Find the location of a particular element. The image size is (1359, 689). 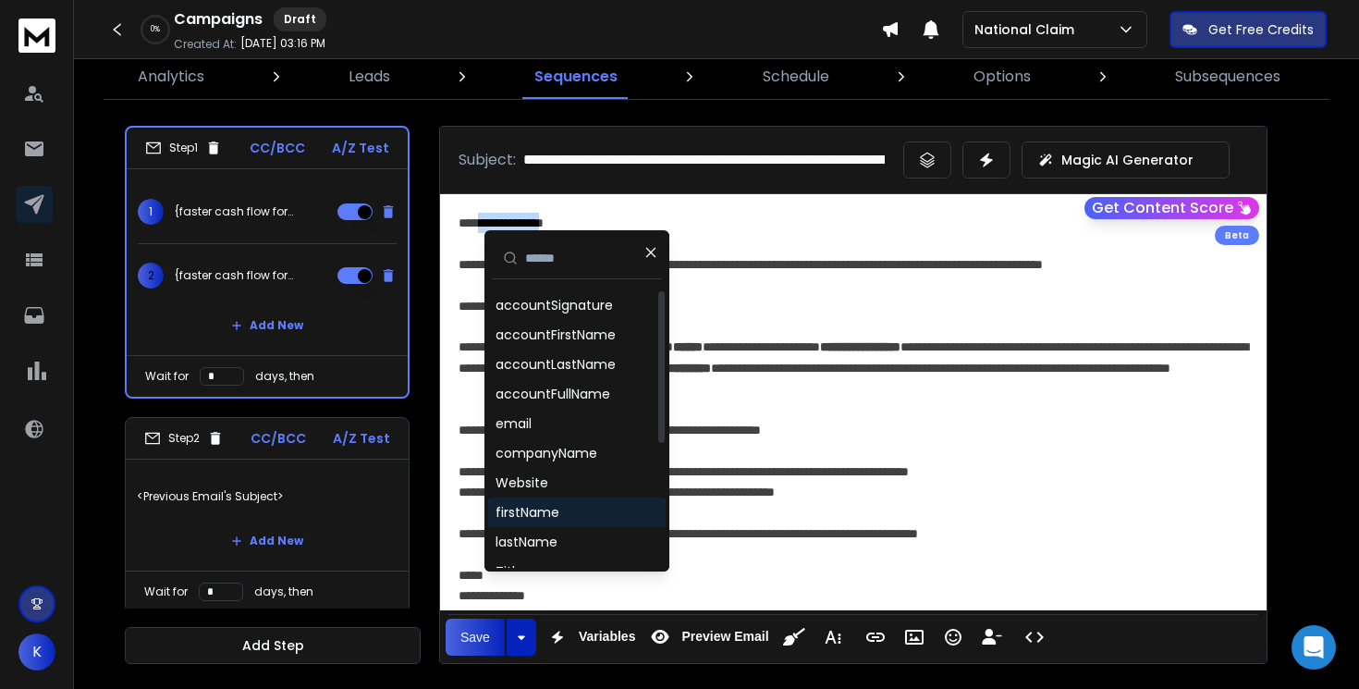

p: Created At: is located at coordinates (205, 44).